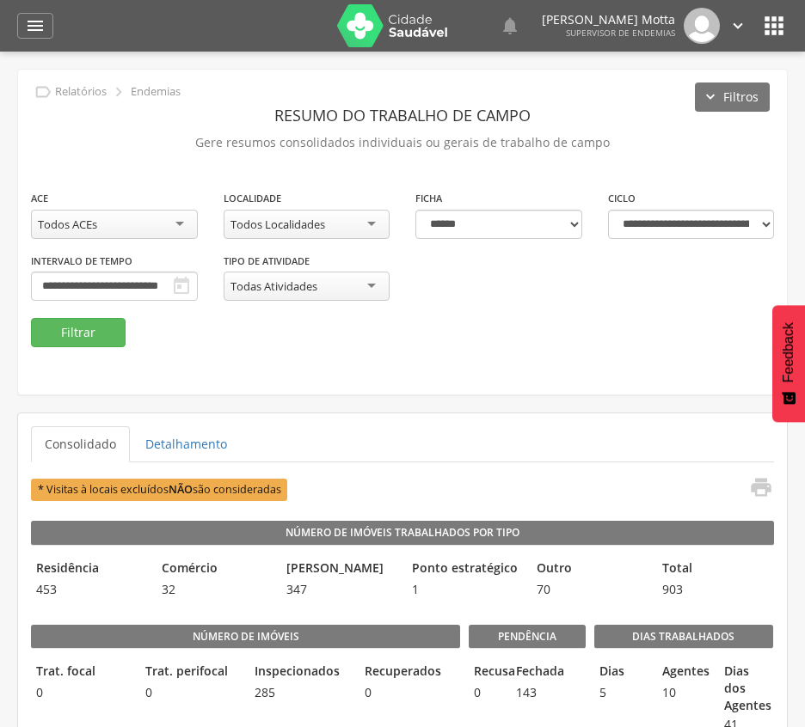  What do you see at coordinates (245, 637) in the screenshot?
I see `legend: Número de imóveis` at bounding box center [245, 637].